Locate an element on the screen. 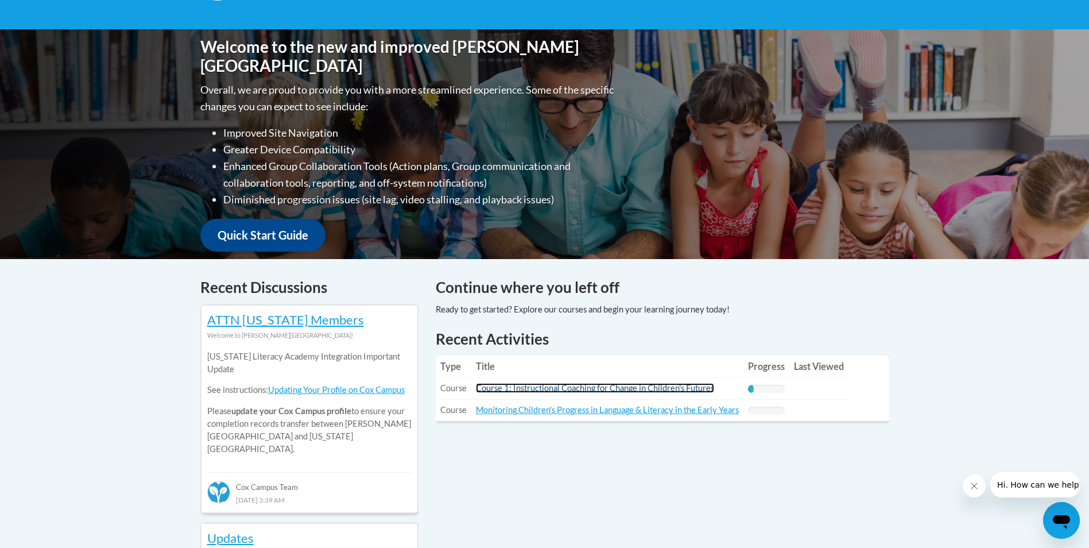  p: See instructions: is located at coordinates (309, 390).